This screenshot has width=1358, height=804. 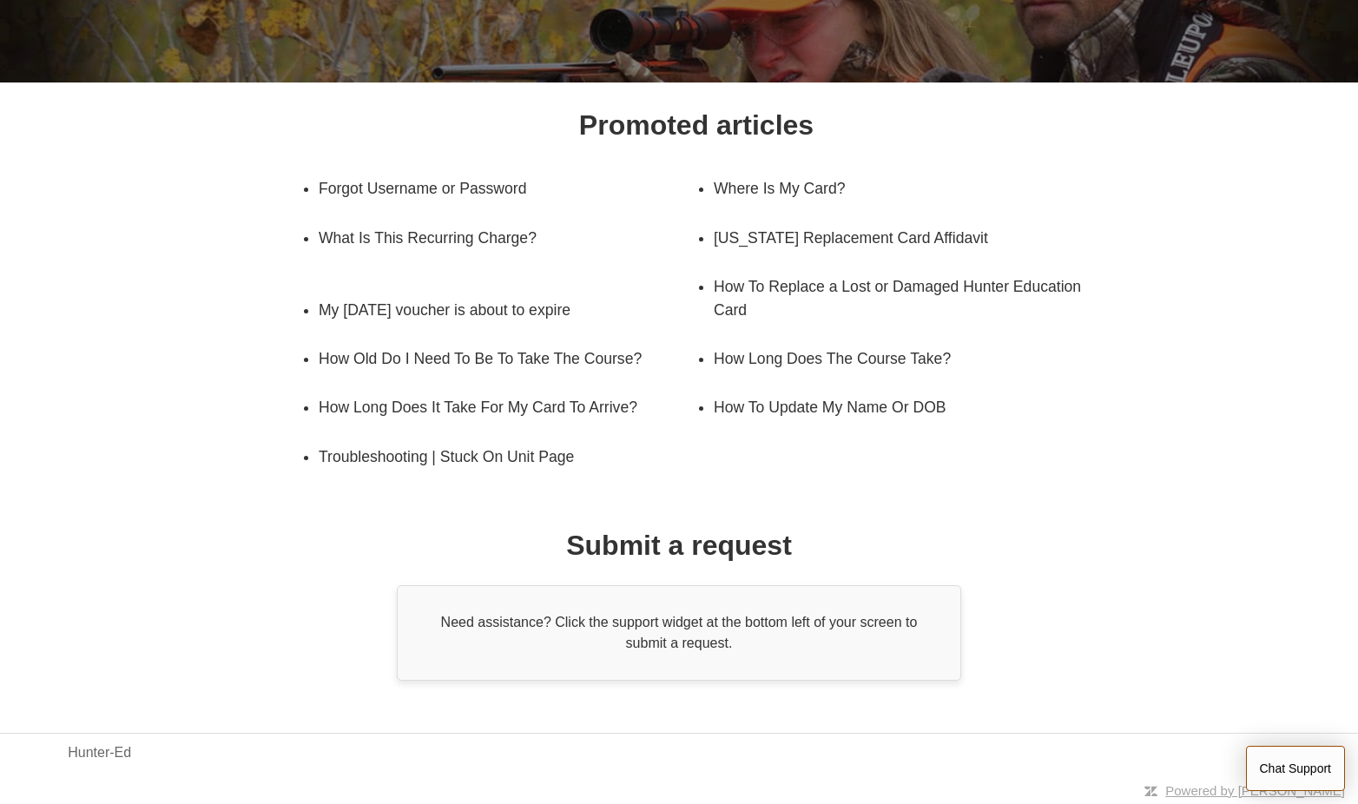 What do you see at coordinates (889, 188) in the screenshot?
I see `a: Where Is My Card?` at bounding box center [889, 188].